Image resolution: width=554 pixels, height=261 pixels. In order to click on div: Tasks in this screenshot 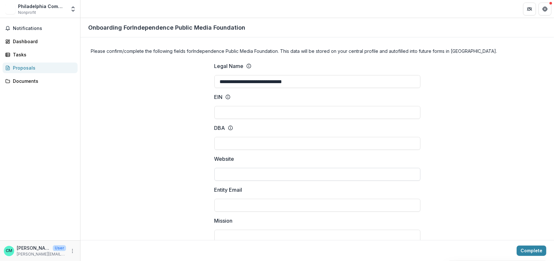, I will do `click(43, 54)`.